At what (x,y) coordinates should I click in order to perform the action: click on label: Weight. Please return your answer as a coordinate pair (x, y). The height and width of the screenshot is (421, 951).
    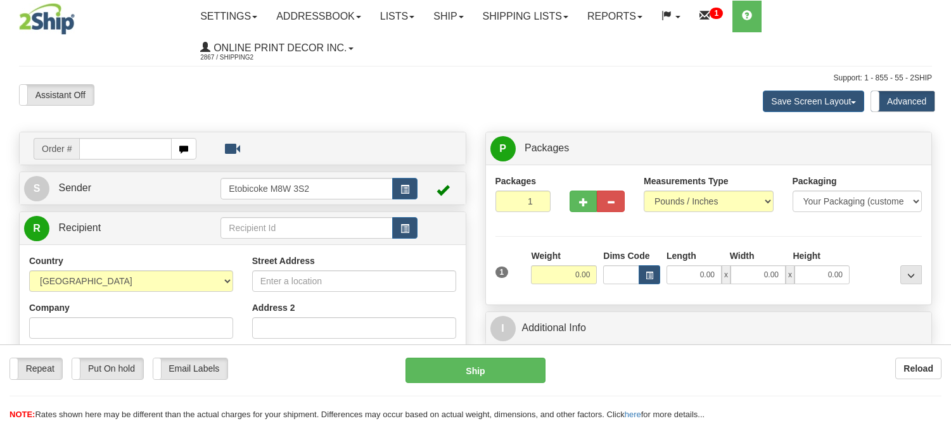
    Looking at the image, I should click on (545, 256).